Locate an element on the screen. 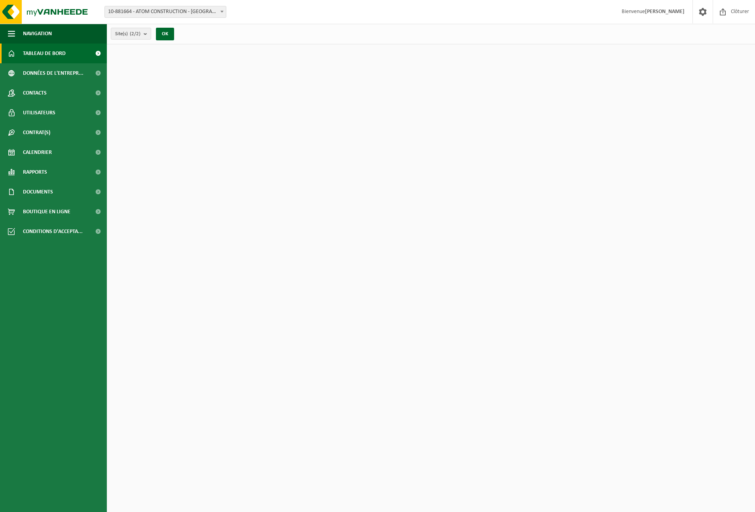 This screenshot has width=755, height=512. span: Utilisateurs is located at coordinates (39, 113).